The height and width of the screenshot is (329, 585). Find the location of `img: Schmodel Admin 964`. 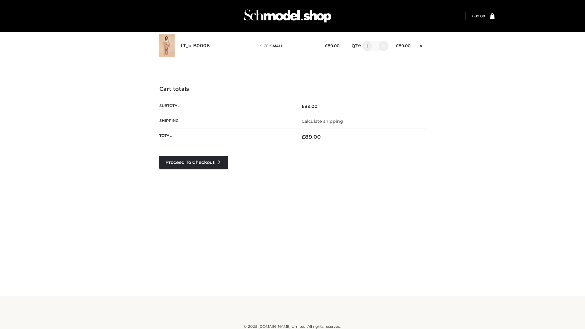

img: Schmodel Admin 964 is located at coordinates (288, 16).